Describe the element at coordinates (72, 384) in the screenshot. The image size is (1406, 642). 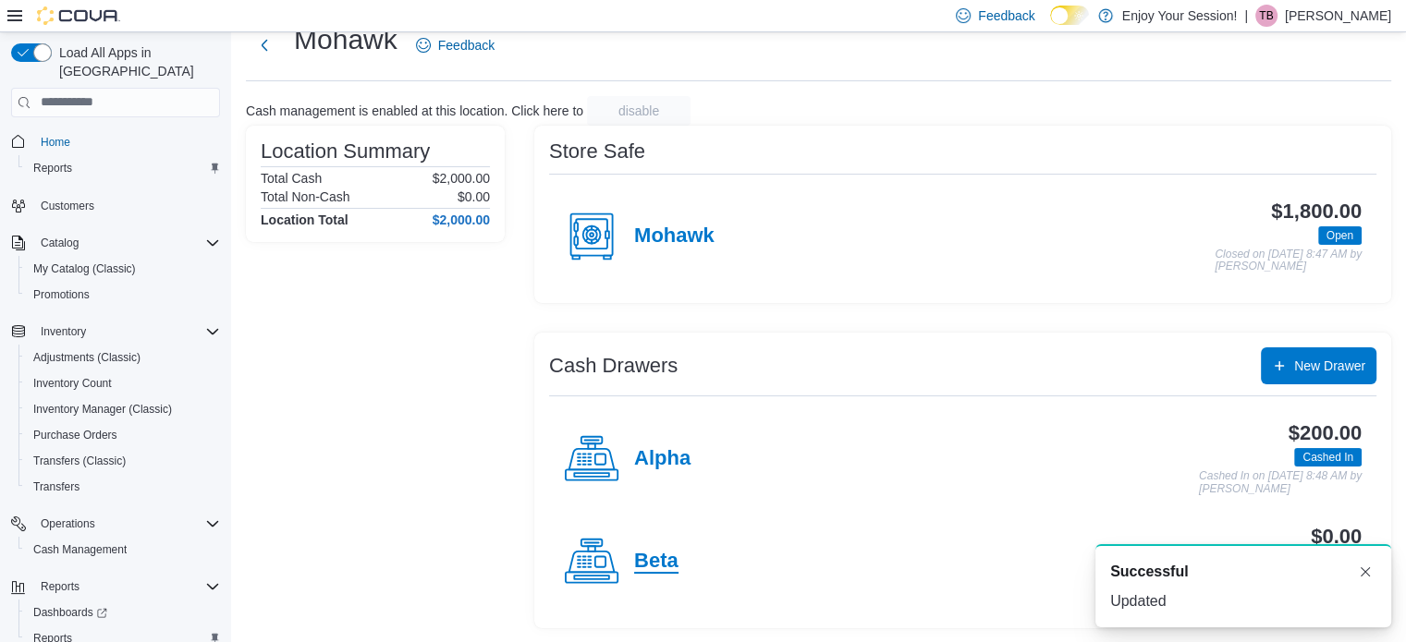
I see `a: Inventory Count` at that location.